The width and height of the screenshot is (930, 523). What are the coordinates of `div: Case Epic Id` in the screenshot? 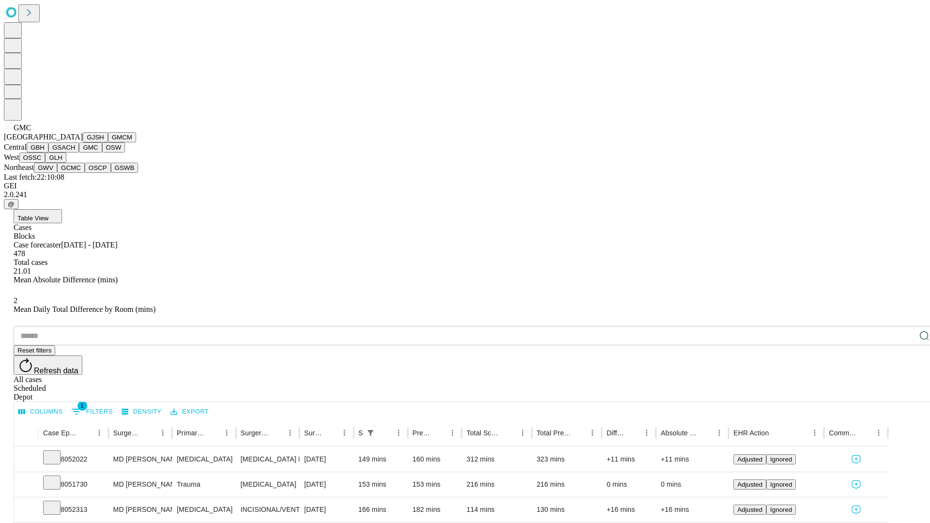 It's located at (61, 433).